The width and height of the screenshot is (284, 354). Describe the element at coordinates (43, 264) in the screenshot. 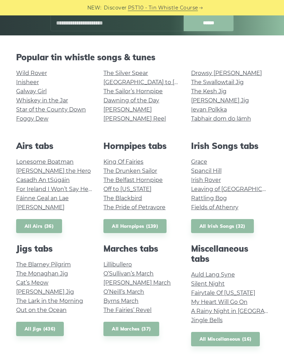

I see `a: The Blarney Pilgrim` at that location.